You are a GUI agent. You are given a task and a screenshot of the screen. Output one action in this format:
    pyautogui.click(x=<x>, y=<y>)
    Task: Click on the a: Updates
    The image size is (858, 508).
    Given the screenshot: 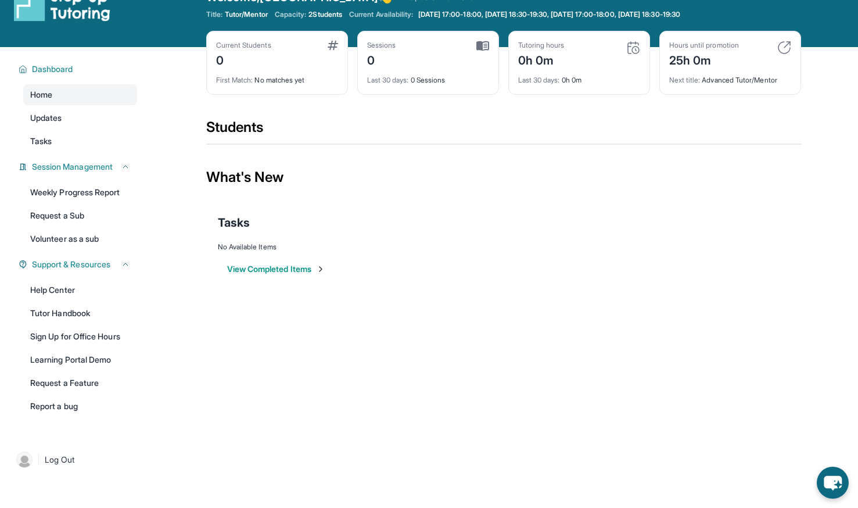 What is the action you would take?
    pyautogui.click(x=80, y=118)
    